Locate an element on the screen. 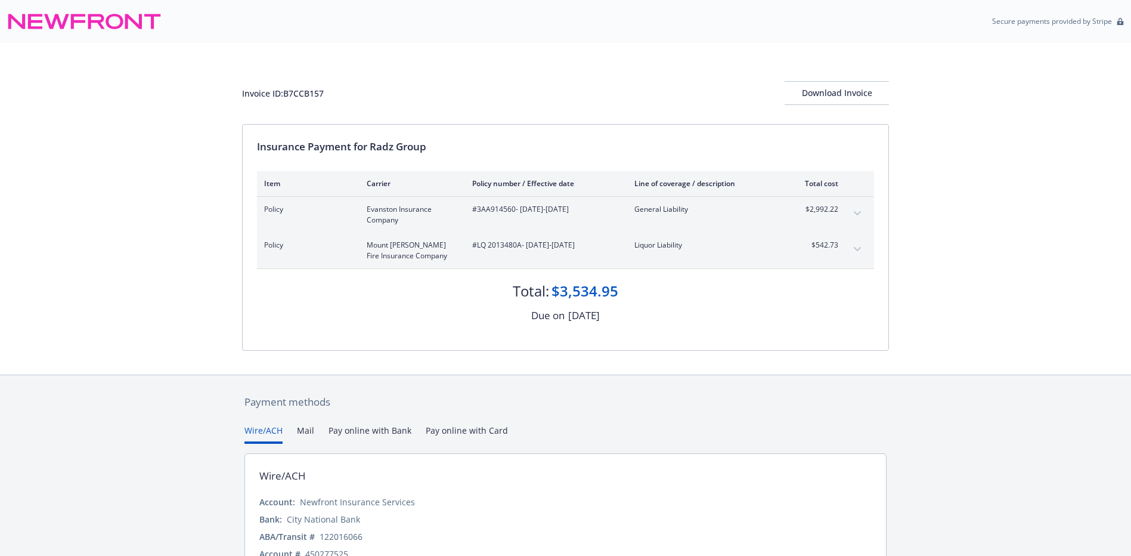 The image size is (1131, 556). div: Bank: is located at coordinates (271, 519).